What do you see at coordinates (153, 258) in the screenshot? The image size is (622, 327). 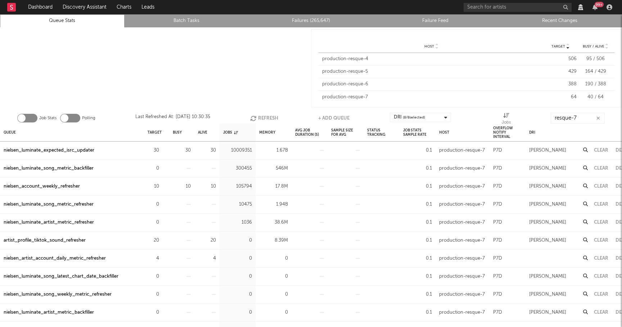 I see `div: 4` at bounding box center [153, 258].